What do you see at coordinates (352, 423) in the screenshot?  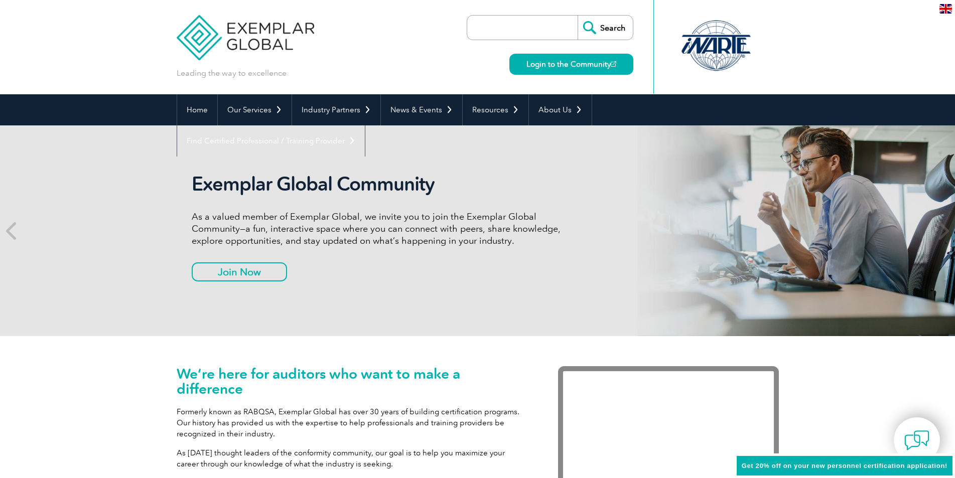 I see `p: Formerly known as RABQSA, Exemplar Global has over 30 years of building certification programs. O...` at bounding box center [352, 423].